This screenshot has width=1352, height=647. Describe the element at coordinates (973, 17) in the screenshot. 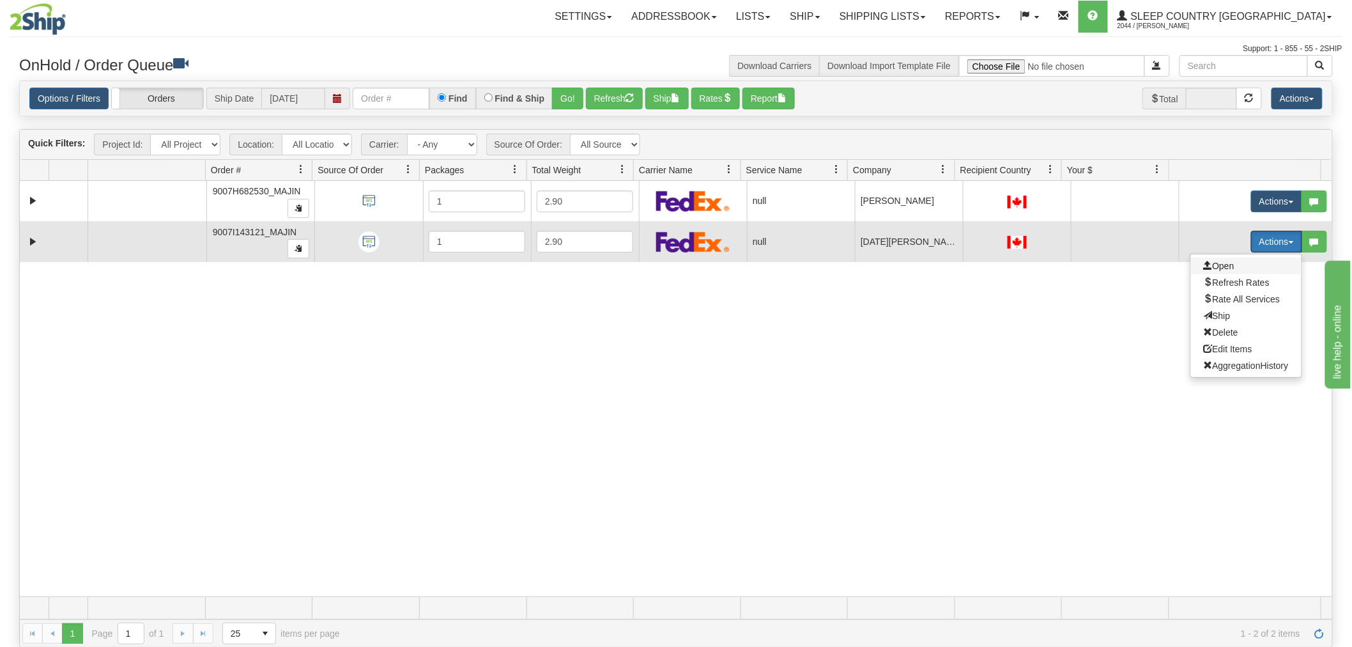

I see `a: Reports` at that location.